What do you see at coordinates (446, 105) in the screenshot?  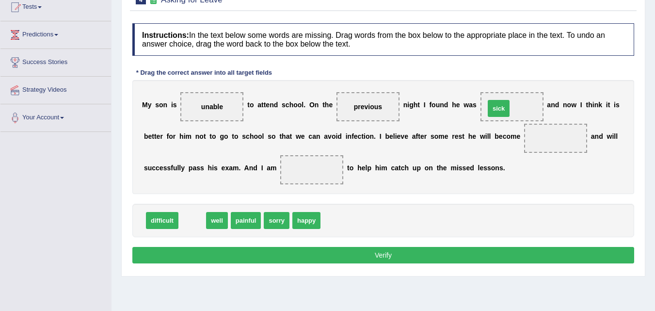 I see `b: d` at bounding box center [446, 105].